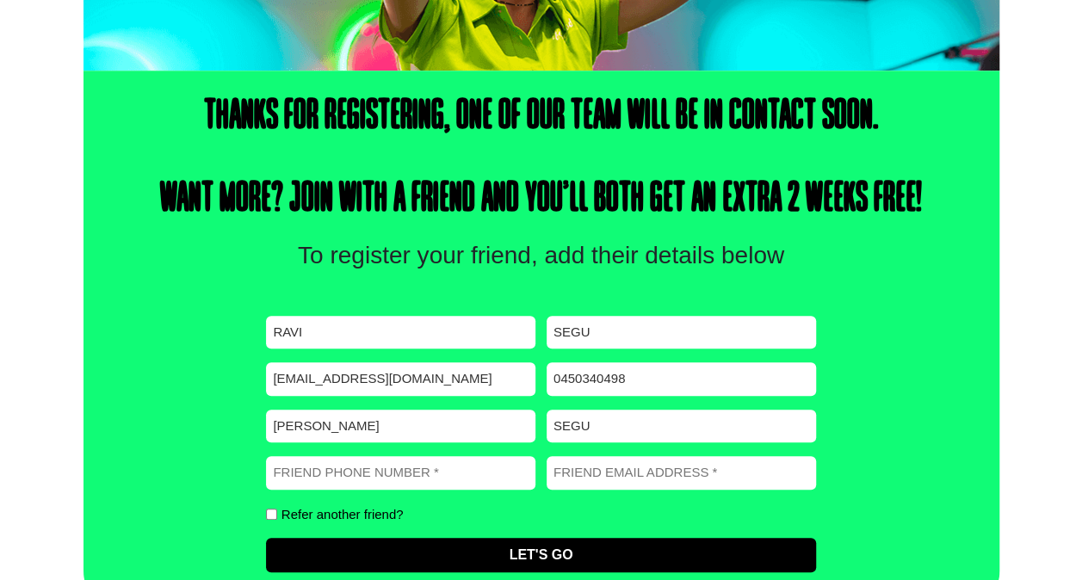 Image resolution: width=1082 pixels, height=580 pixels. Describe the element at coordinates (681, 473) in the screenshot. I see `input: Friend email address *` at that location.